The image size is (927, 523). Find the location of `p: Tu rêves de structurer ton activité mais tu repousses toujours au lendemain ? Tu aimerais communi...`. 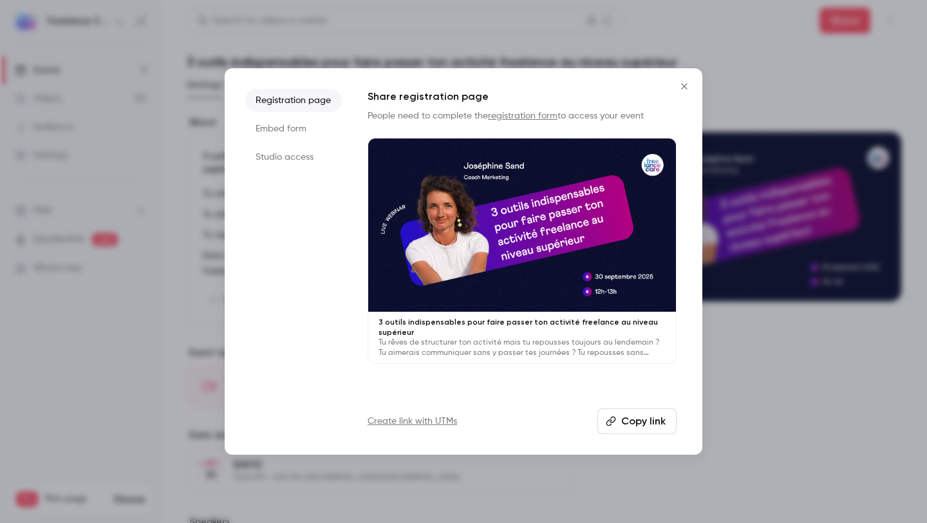

p: Tu rêves de structurer ton activité mais tu repousses toujours au lendemain ? Tu aimerais communi... is located at coordinates (522, 348).